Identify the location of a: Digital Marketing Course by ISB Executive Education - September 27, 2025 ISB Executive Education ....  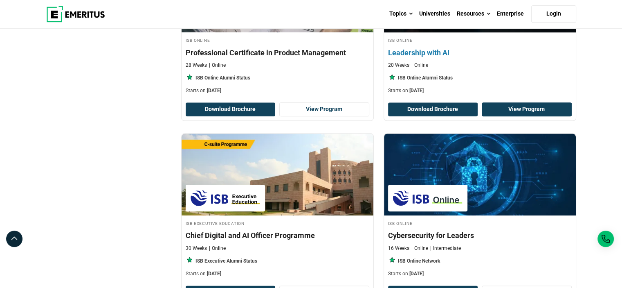
(277, 207).